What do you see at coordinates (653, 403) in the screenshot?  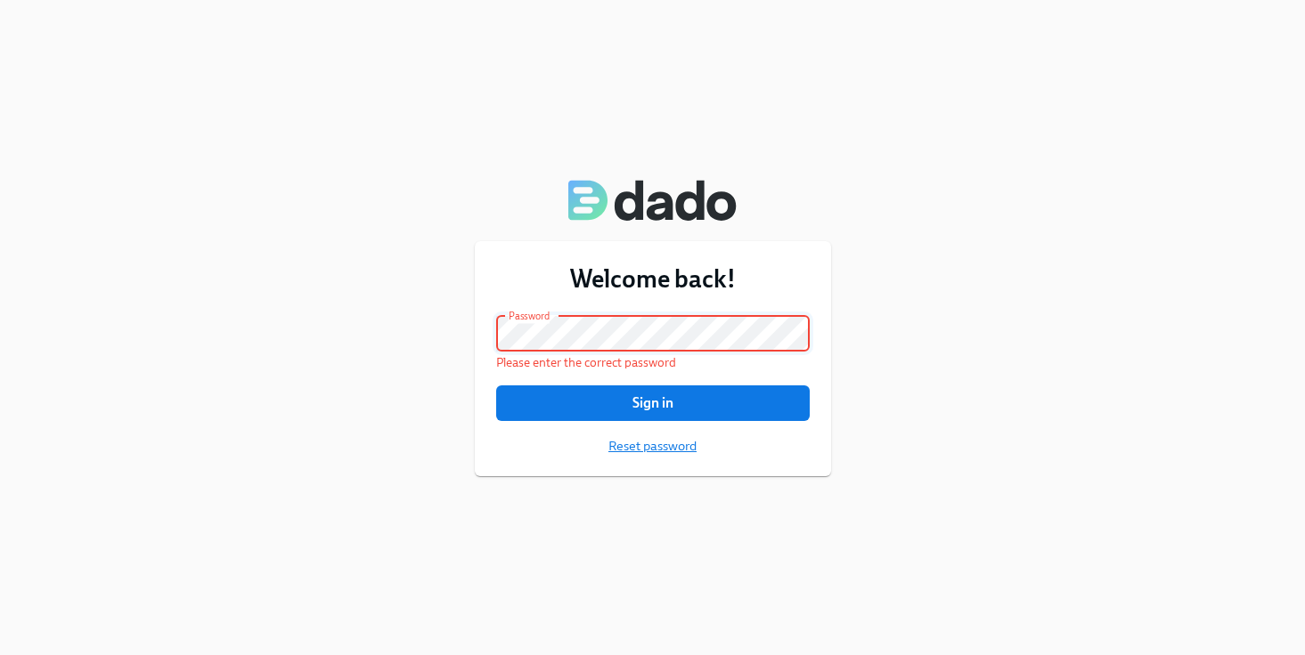 I see `span: Sign in` at bounding box center [653, 403].